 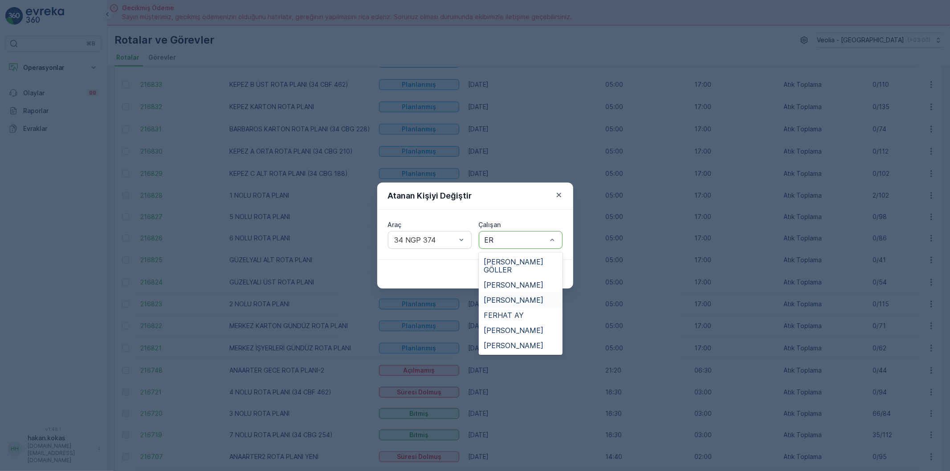 I want to click on label: Çalışan, so click(x=490, y=225).